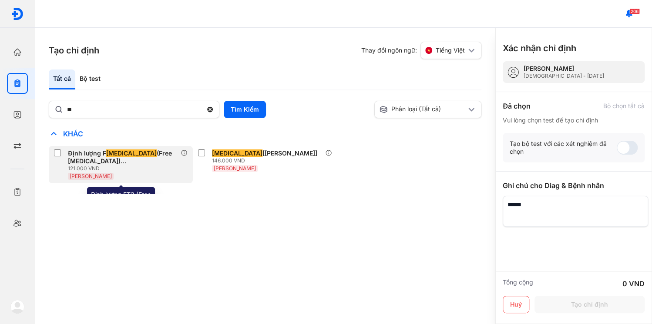  Describe the element at coordinates (422, 110) in the screenshot. I see `div: Phân loại (Tất cả)` at that location.